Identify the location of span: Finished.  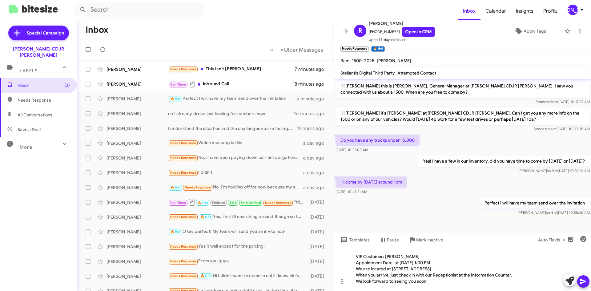
(219, 203).